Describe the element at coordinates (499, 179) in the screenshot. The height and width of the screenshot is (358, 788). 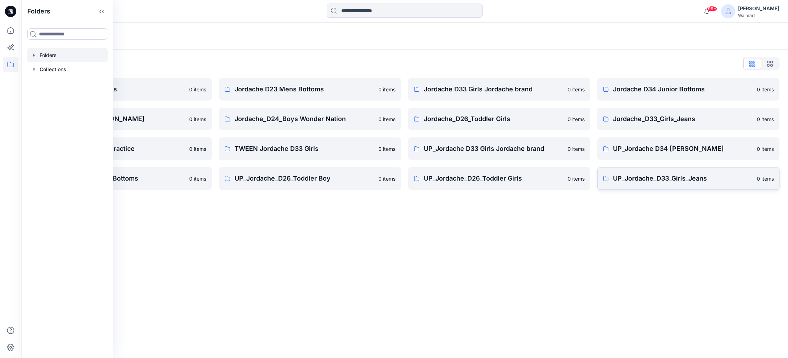
I see `a: UP_Jordache_D26_Toddler Girls0 items` at that location.